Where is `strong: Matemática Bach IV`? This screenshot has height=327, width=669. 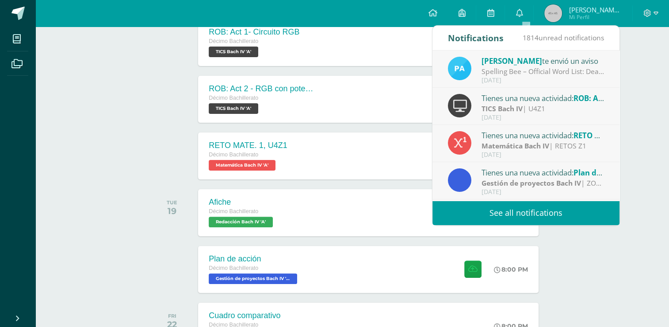
strong: Matemática Bach IV is located at coordinates (515, 146).